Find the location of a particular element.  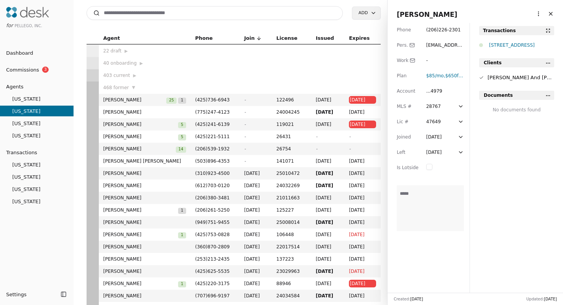

span: 26754 is located at coordinates (292, 149).